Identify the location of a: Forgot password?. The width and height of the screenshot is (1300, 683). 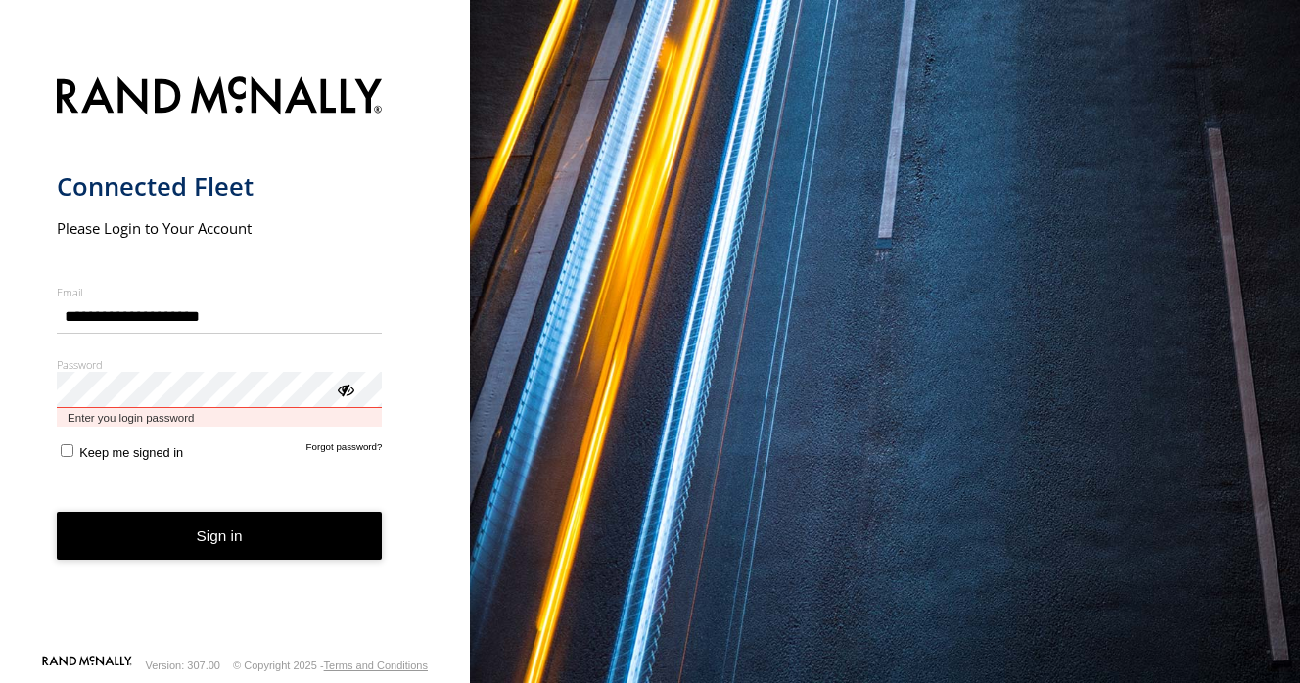
(345, 450).